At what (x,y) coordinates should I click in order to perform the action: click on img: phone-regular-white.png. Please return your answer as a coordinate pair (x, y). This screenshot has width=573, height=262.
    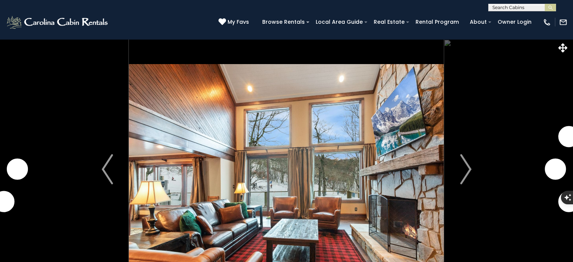
    Looking at the image, I should click on (547, 22).